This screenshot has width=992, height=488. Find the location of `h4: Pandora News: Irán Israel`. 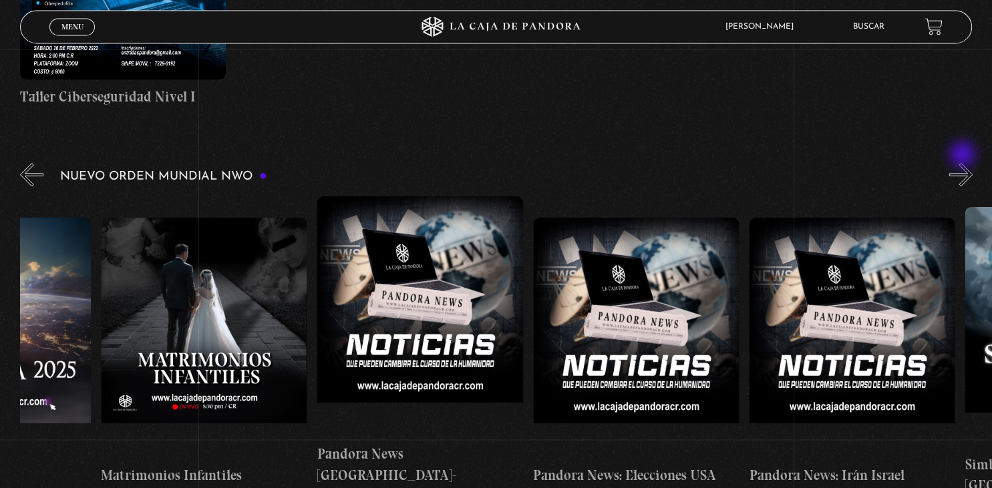

h4: Pandora News: Irán Israel is located at coordinates (852, 476).